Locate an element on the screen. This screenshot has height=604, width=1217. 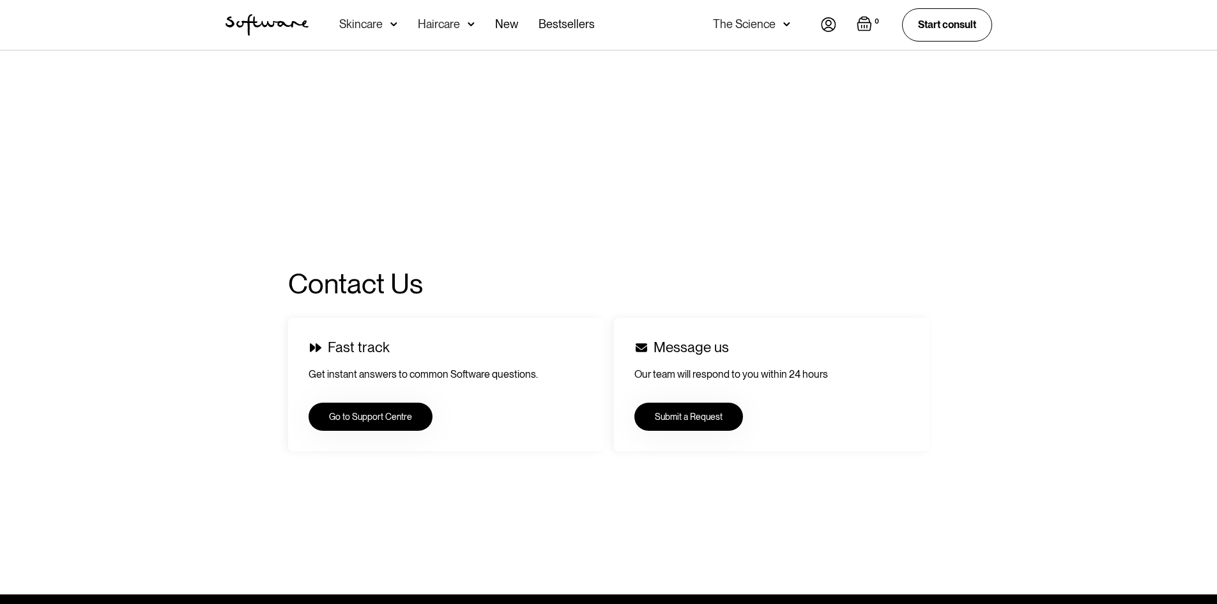
p: Get instant answers to common Software questions. is located at coordinates (446, 374).